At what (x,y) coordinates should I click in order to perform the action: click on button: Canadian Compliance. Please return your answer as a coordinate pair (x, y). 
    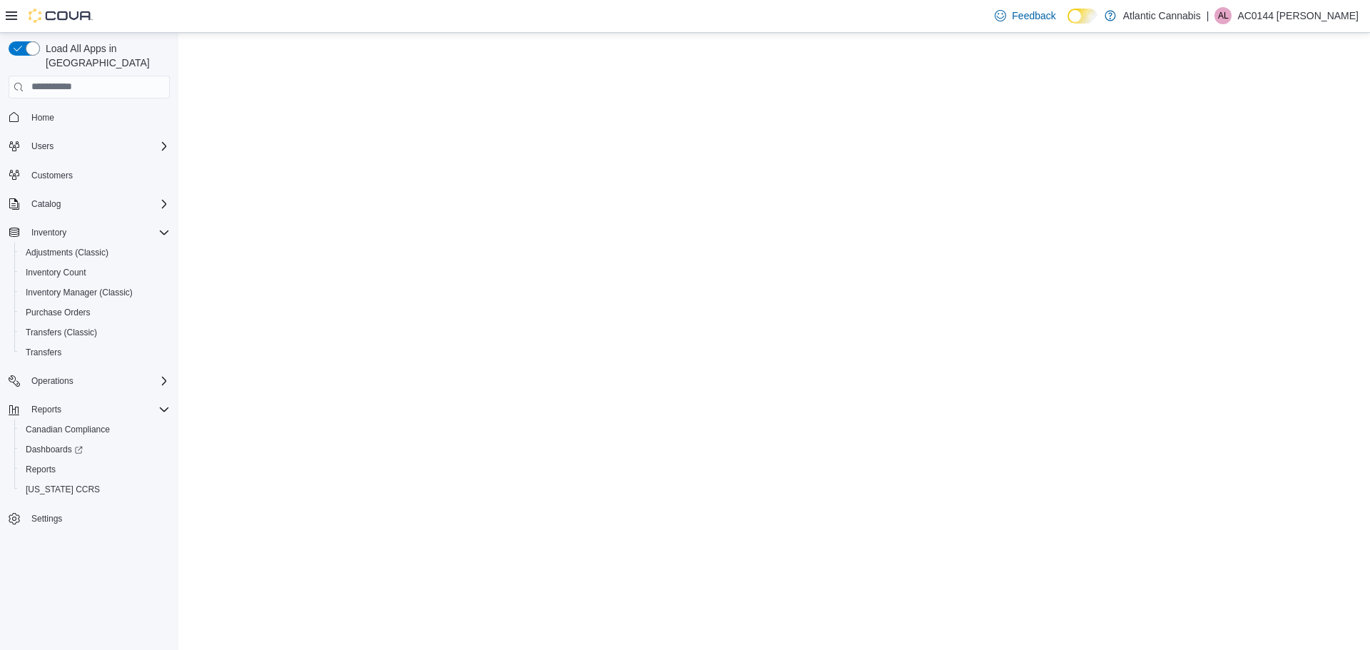
    Looking at the image, I should click on (95, 430).